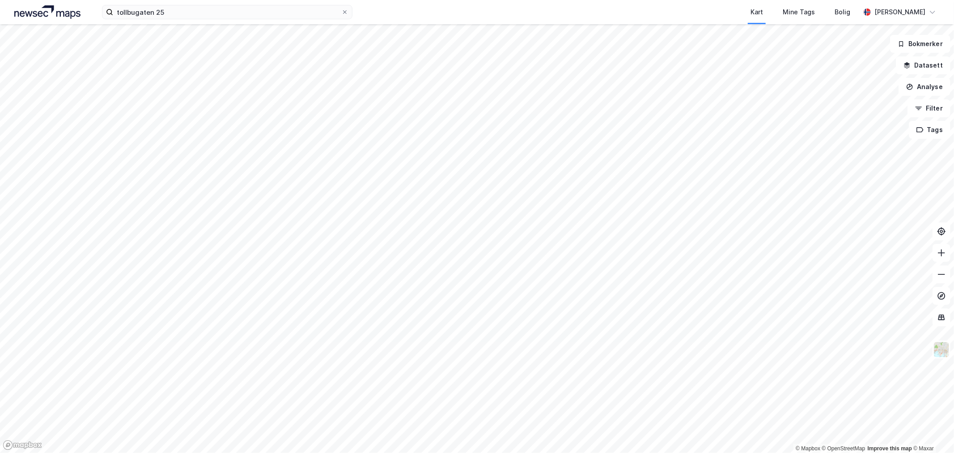  I want to click on div: Kart, so click(757, 12).